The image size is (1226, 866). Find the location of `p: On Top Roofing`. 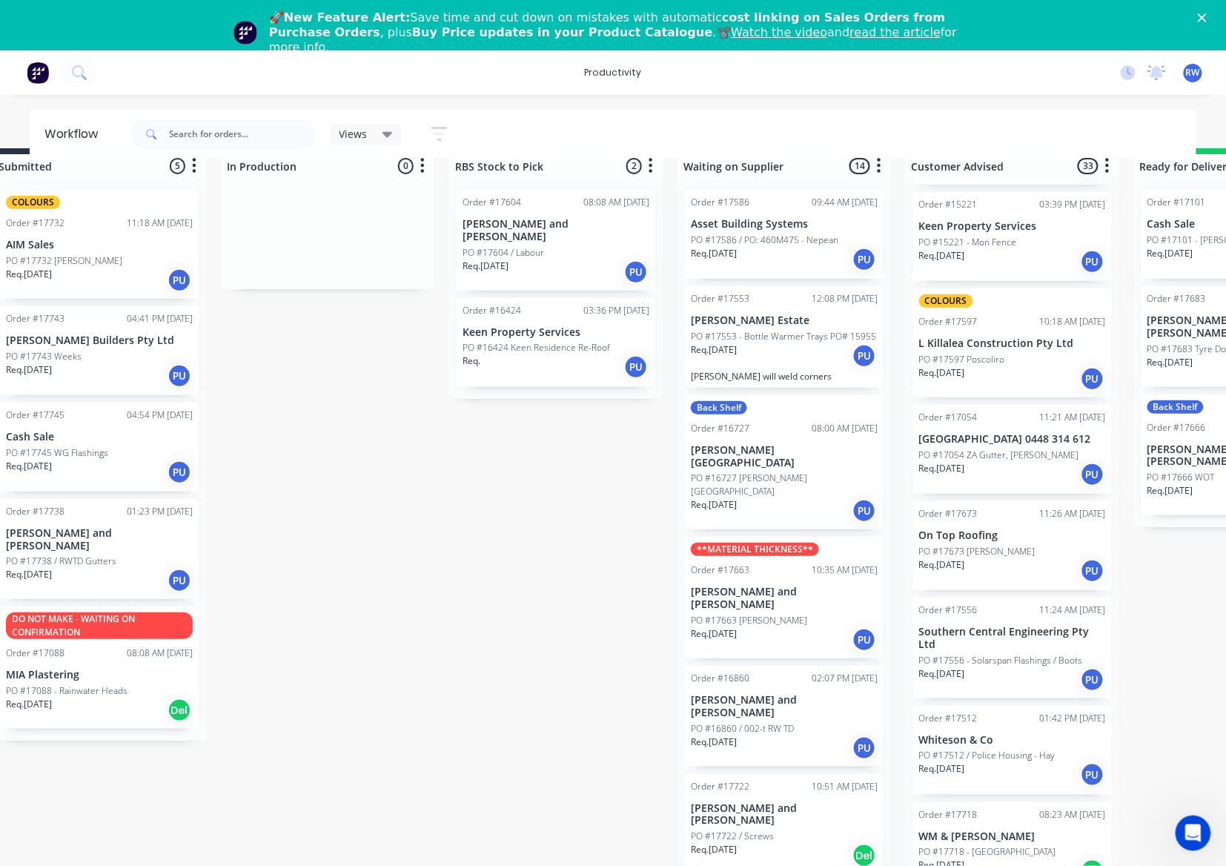

p: On Top Roofing is located at coordinates (1013, 535).